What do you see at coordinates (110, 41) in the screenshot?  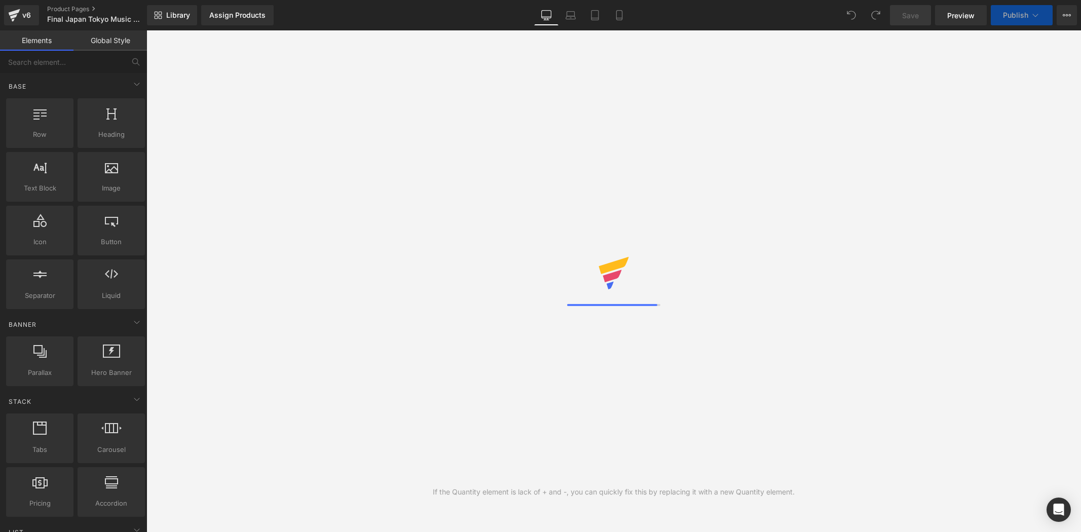 I see `a: Global Style` at bounding box center [110, 41].